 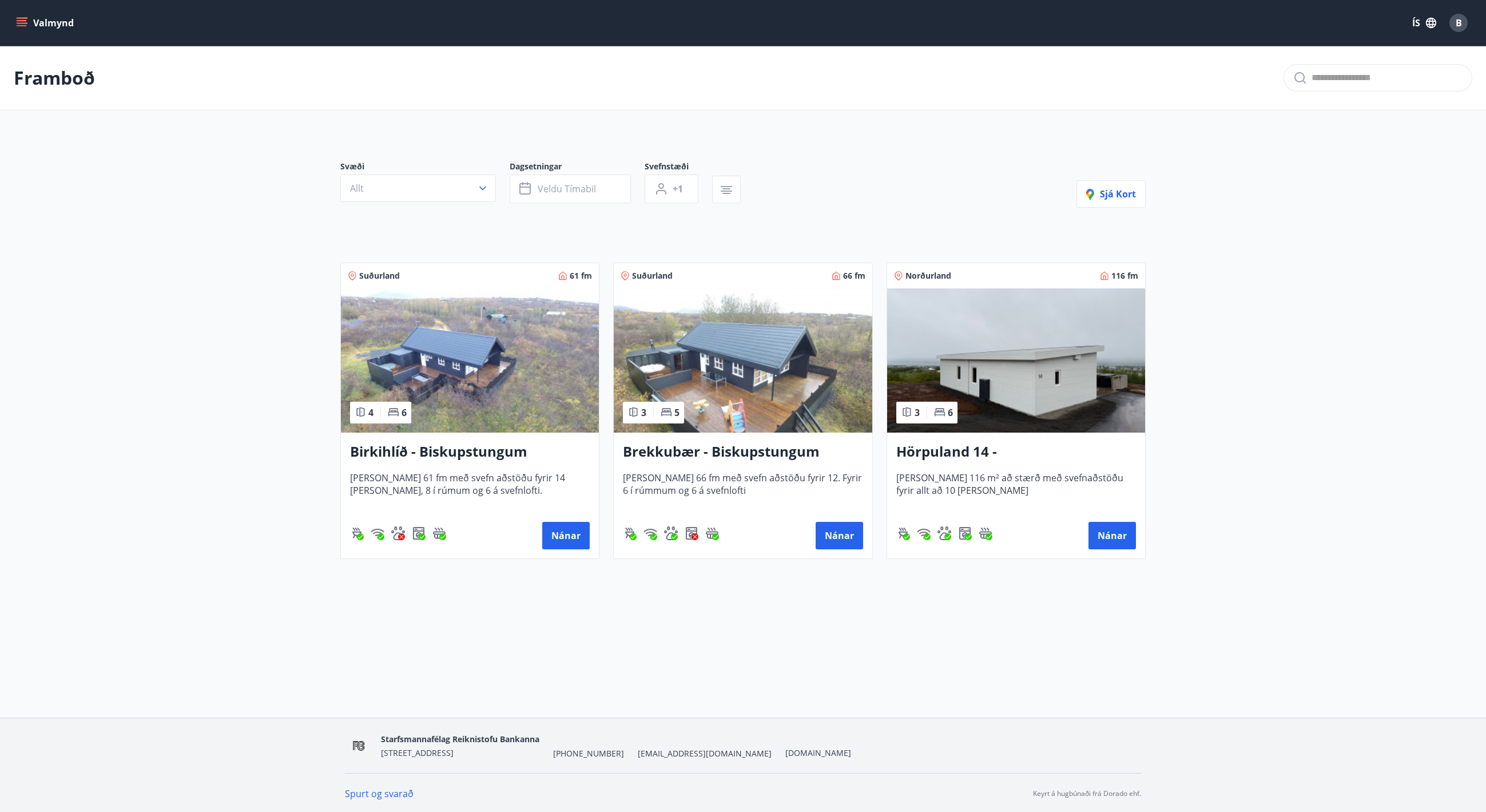 What do you see at coordinates (1459, 23) in the screenshot?
I see `span: B` at bounding box center [1459, 23].